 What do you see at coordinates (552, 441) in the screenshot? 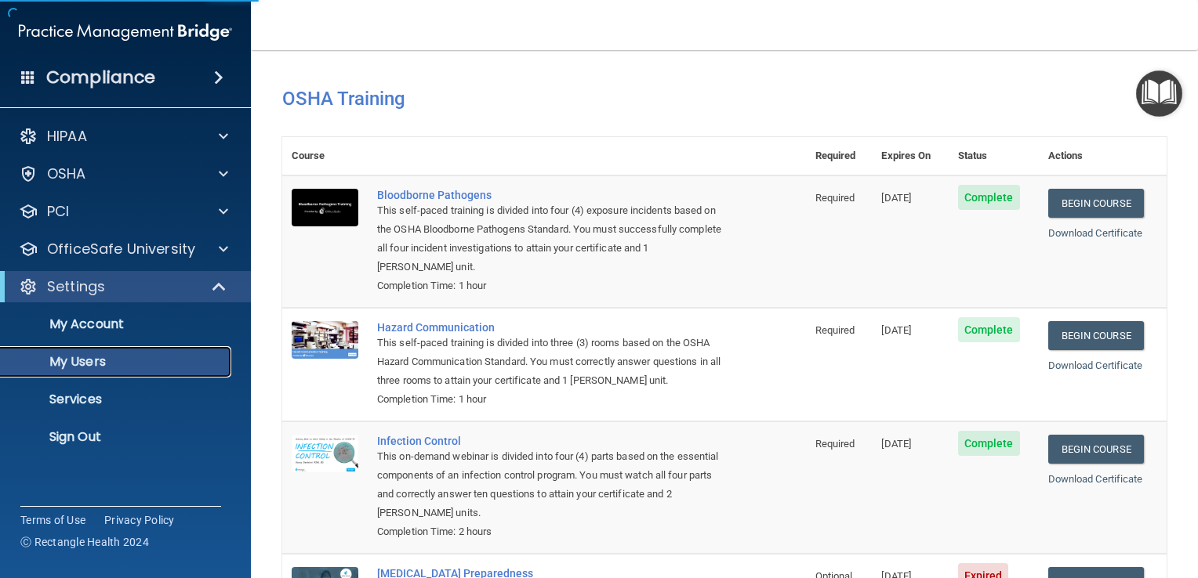
I see `div: Infection Control` at bounding box center [552, 441].